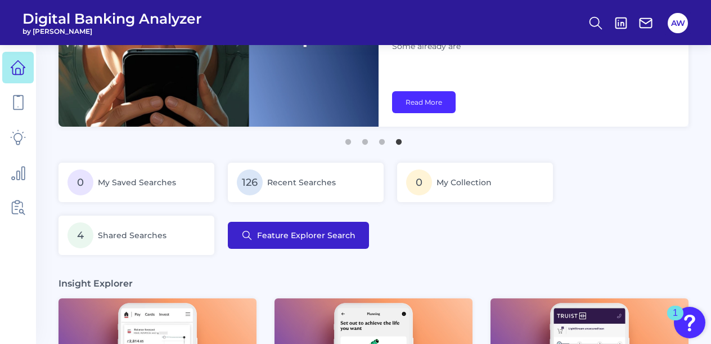 This screenshot has width=711, height=344. I want to click on span: Shared Searches, so click(132, 235).